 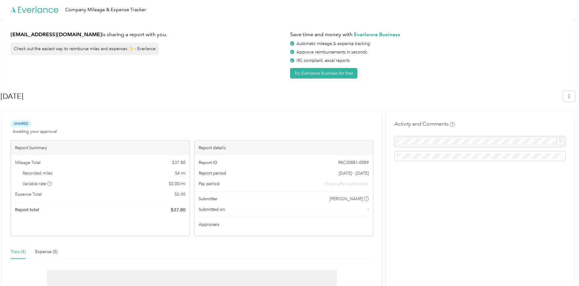 What do you see at coordinates (208, 162) in the screenshot?
I see `span: Report ID` at bounding box center [208, 162].